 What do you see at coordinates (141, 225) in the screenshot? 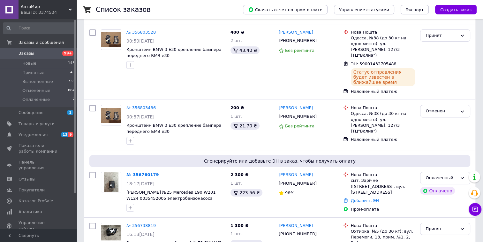
I see `a: № 356738819` at bounding box center [141, 225].